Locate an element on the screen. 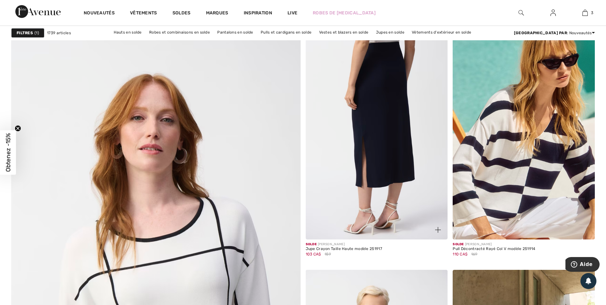  span: 110 CA$ is located at coordinates (460, 254).